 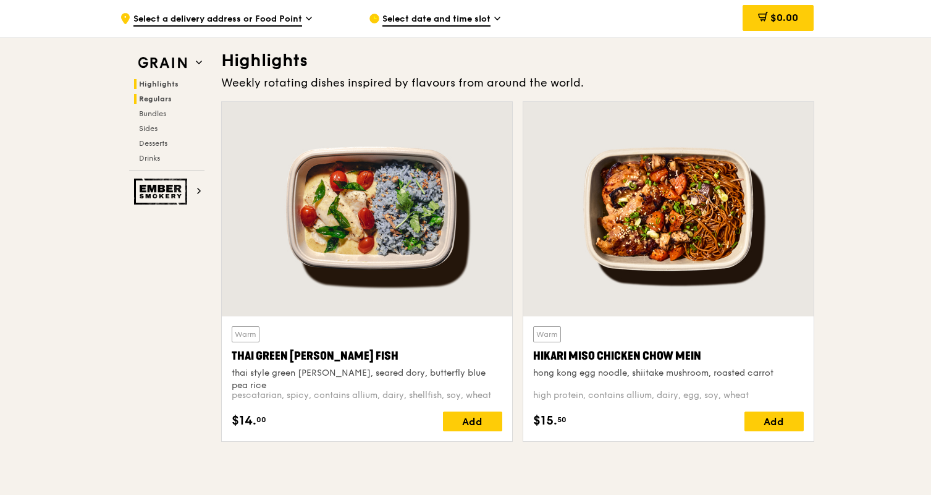 I want to click on span: Desserts, so click(x=153, y=143).